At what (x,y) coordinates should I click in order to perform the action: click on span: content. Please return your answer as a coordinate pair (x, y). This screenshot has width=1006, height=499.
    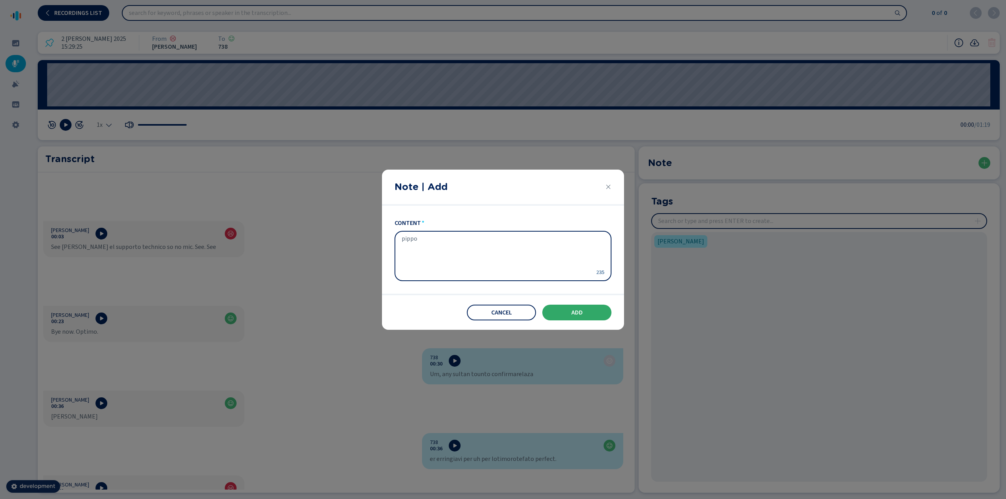
    Looking at the image, I should click on (407, 223).